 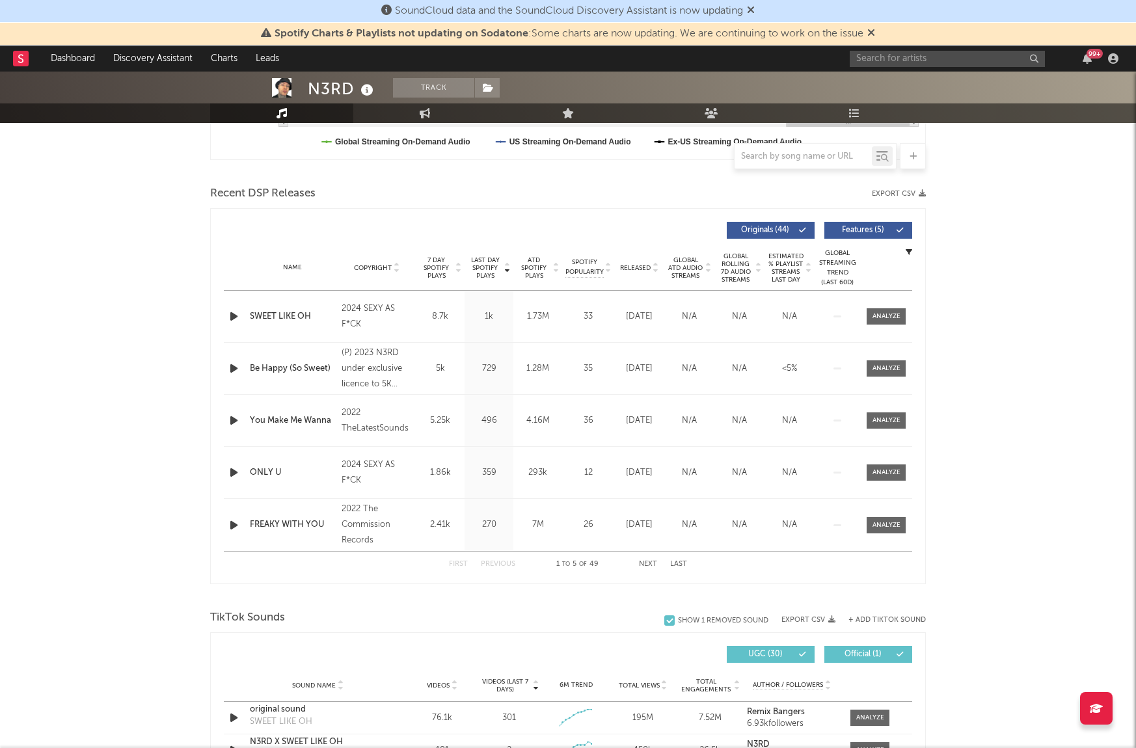 What do you see at coordinates (489, 525) in the screenshot?
I see `div: 270` at bounding box center [489, 525].